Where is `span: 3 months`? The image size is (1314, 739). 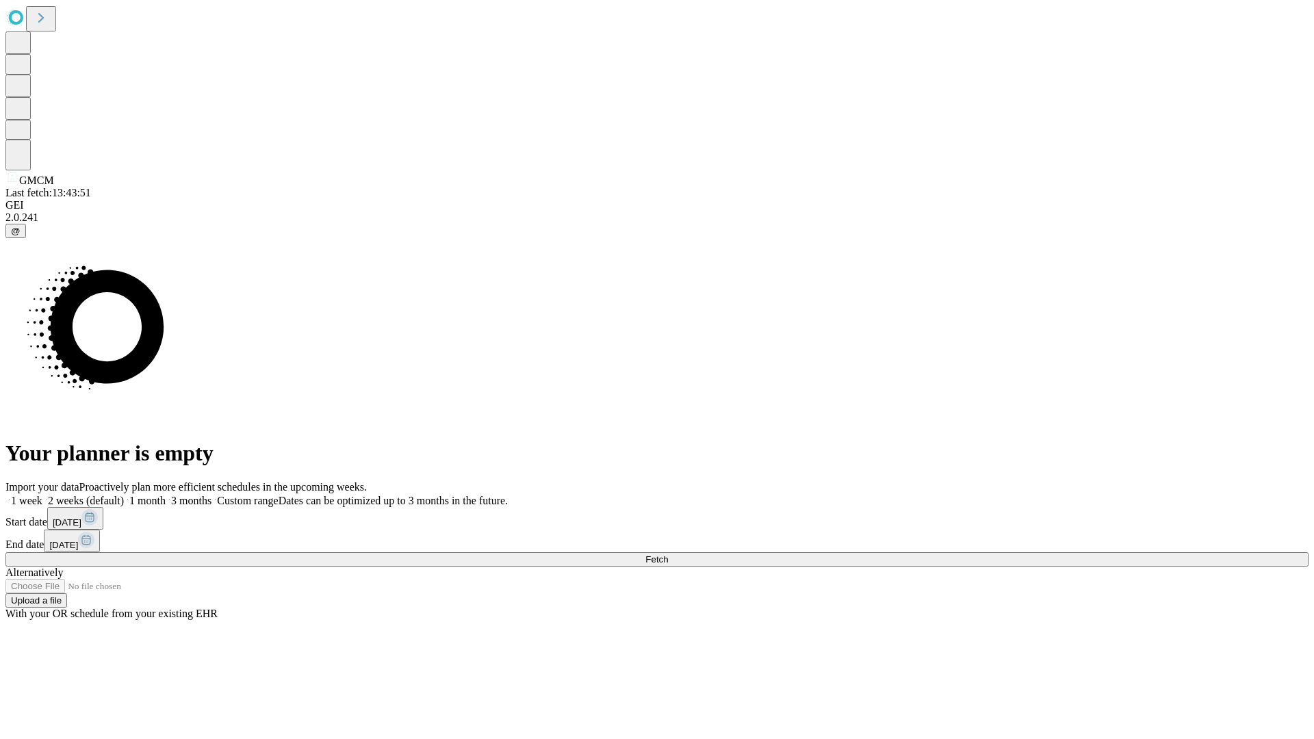
span: 3 months is located at coordinates (191, 500).